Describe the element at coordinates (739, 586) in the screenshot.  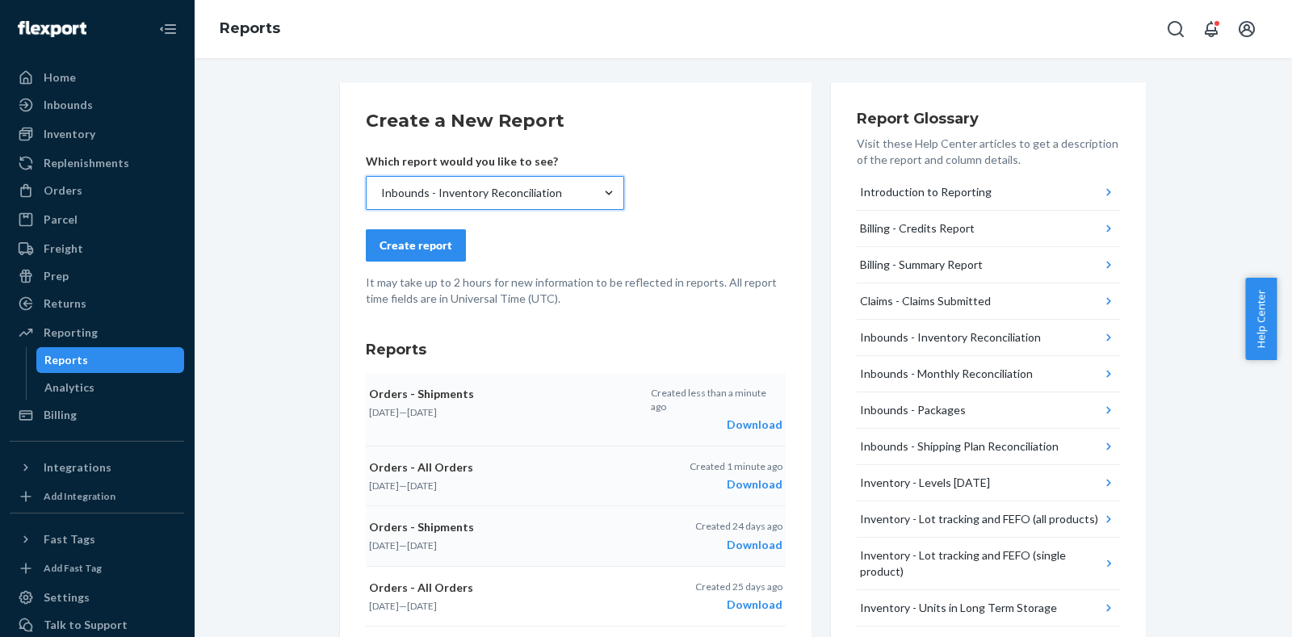
I see `p: Created 25 days ago` at that location.